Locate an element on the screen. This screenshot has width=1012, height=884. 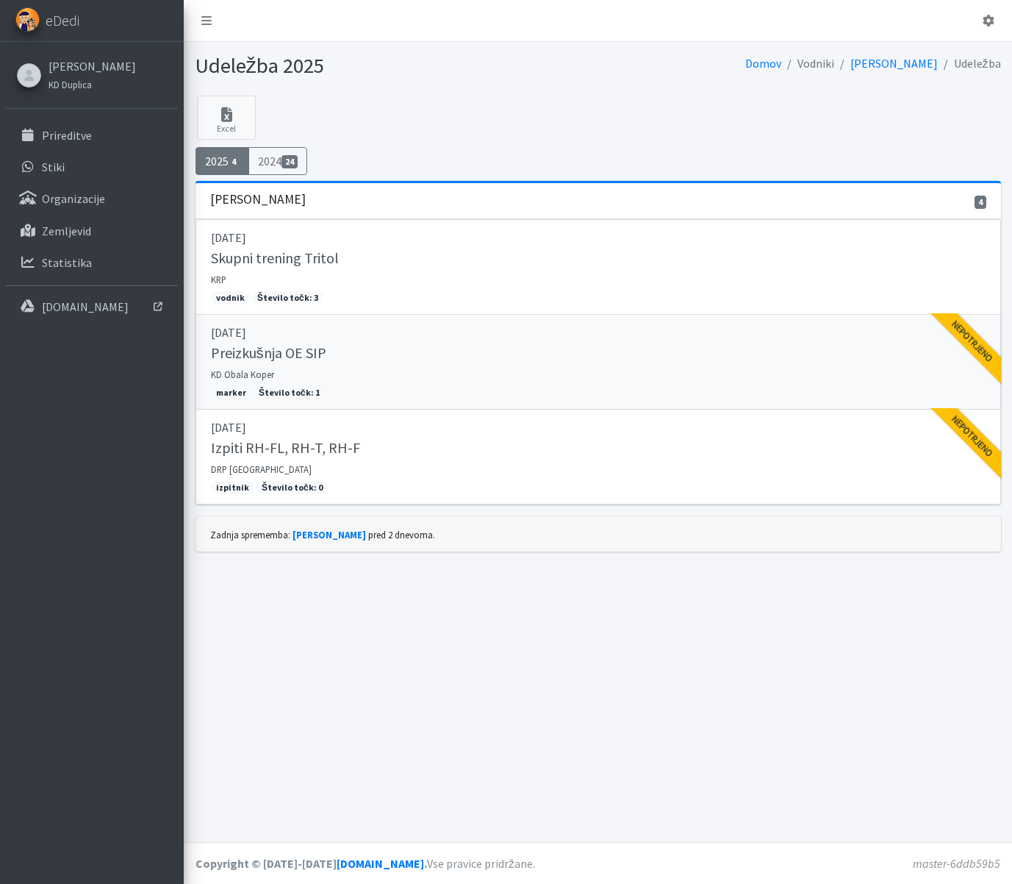
span: vodnik is located at coordinates (230, 298).